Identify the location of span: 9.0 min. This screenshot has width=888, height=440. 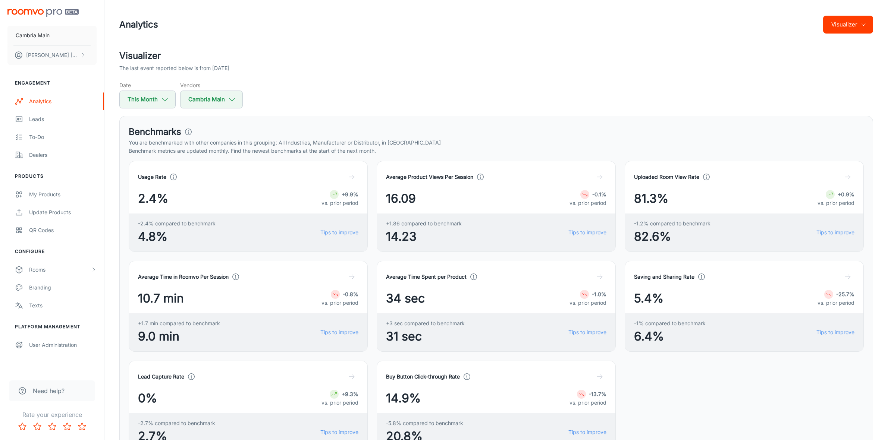
(179, 337).